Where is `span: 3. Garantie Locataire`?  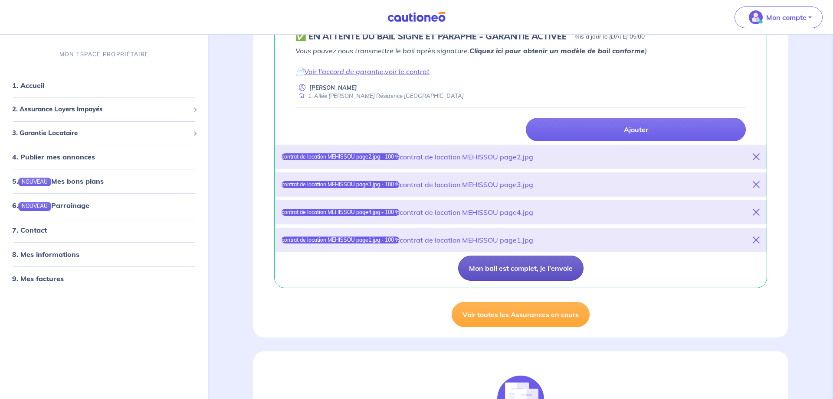
span: 3. Garantie Locataire is located at coordinates (101, 133).